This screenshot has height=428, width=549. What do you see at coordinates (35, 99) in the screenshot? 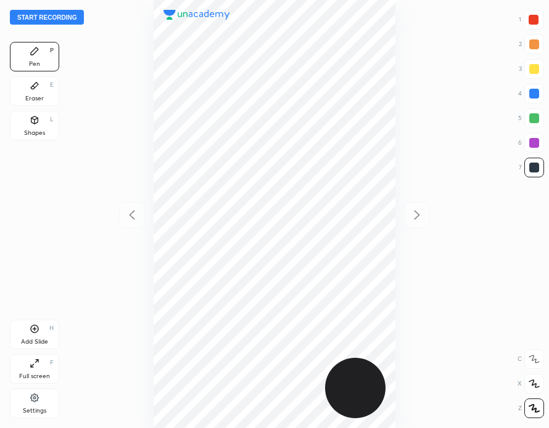
I see `div: Eraser` at bounding box center [35, 99].